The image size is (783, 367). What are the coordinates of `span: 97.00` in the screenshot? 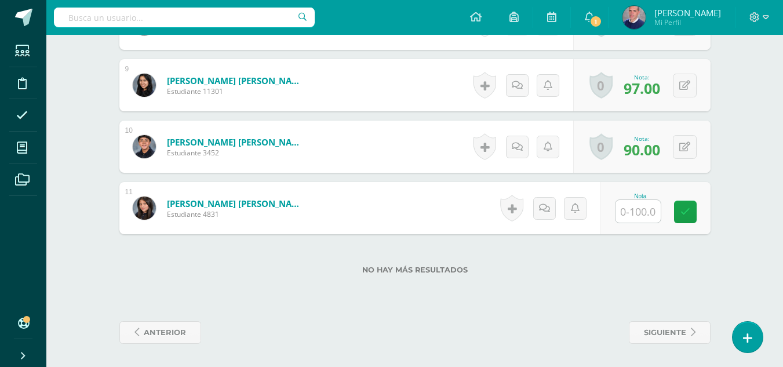 It's located at (642, 88).